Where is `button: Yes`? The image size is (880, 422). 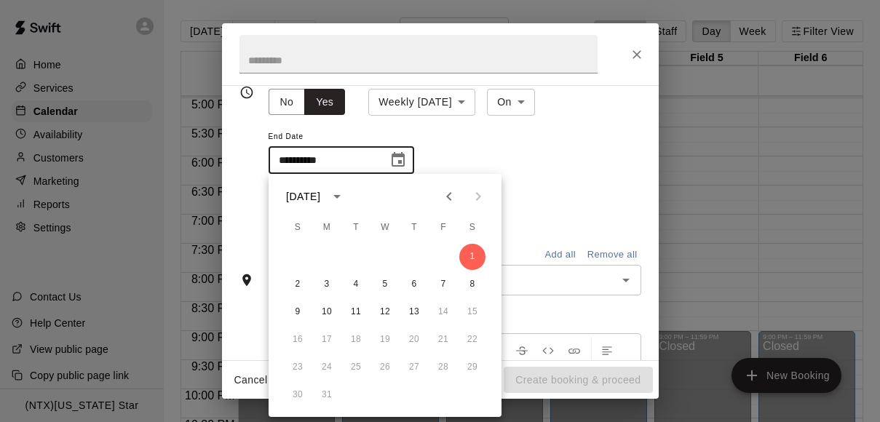
button: Yes is located at coordinates (325, 102).